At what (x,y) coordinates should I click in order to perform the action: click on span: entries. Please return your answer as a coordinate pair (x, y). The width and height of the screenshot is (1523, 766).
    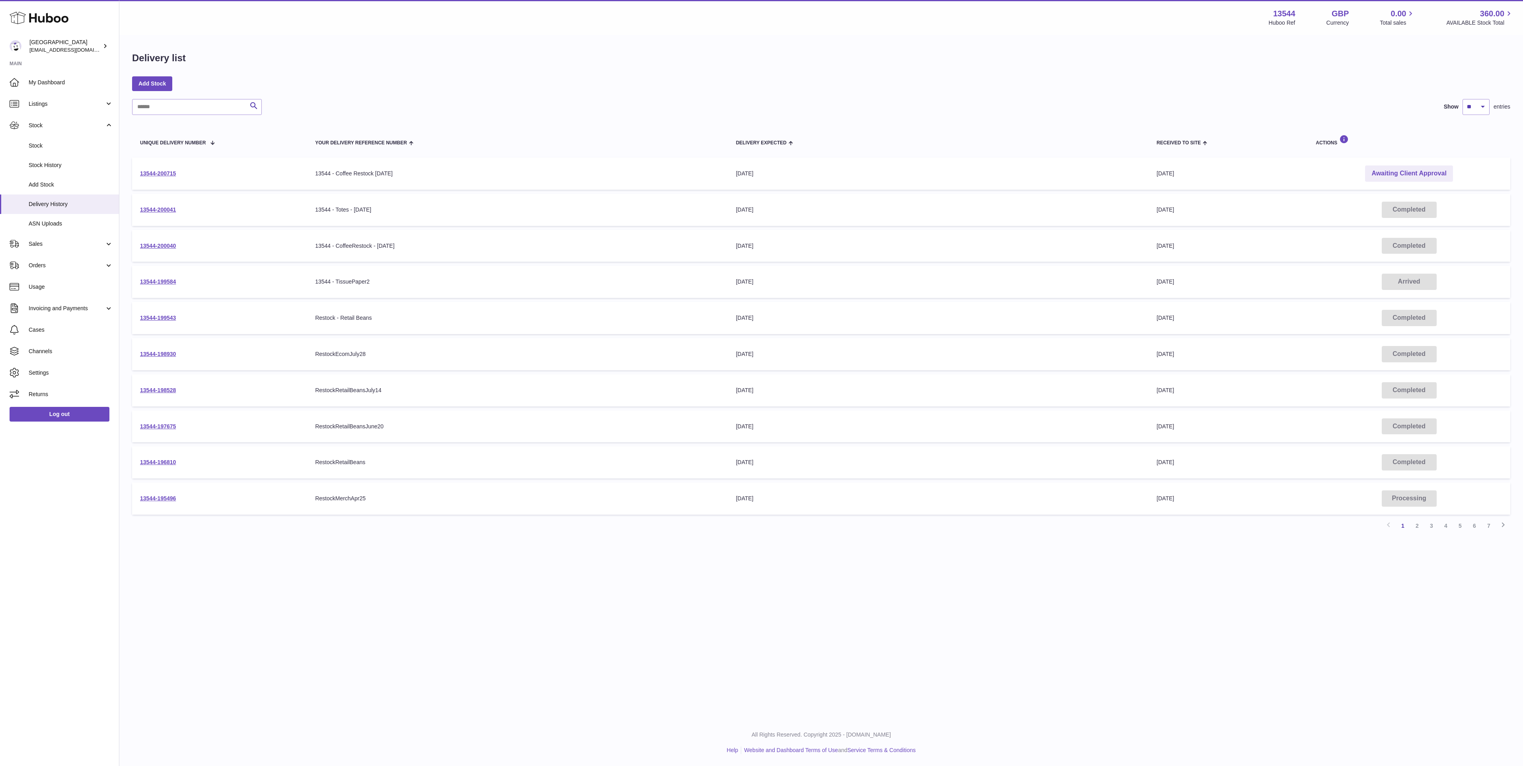
    Looking at the image, I should click on (1502, 107).